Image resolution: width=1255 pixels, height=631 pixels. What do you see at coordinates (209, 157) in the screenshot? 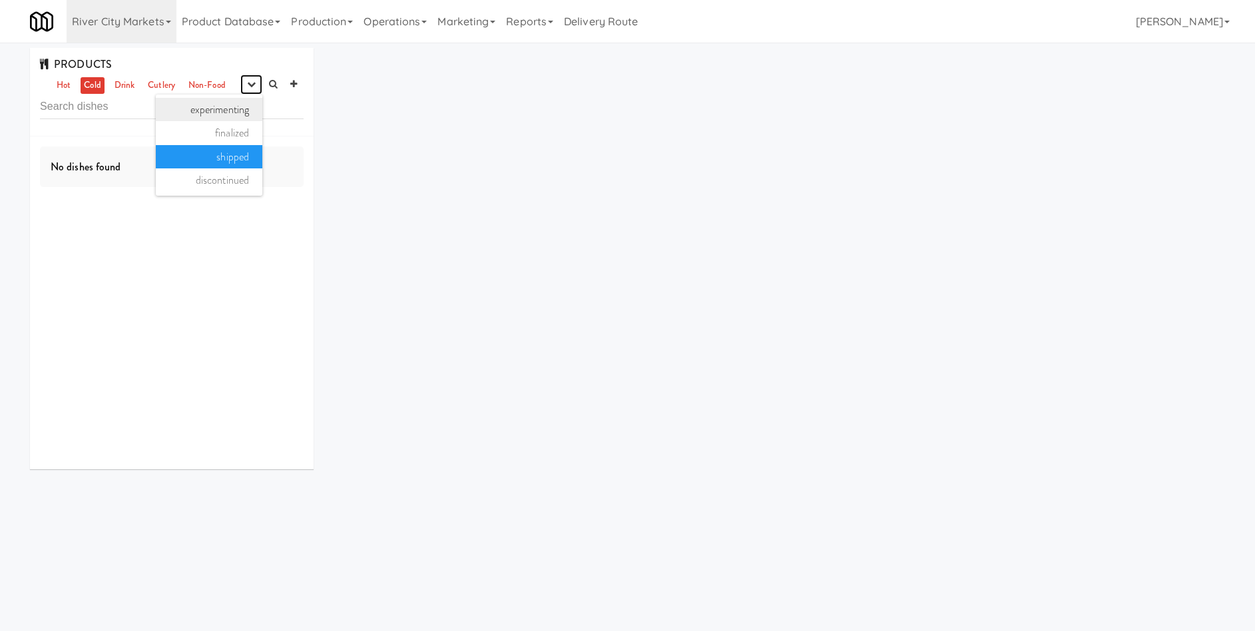
I see `a: shipped` at bounding box center [209, 157].